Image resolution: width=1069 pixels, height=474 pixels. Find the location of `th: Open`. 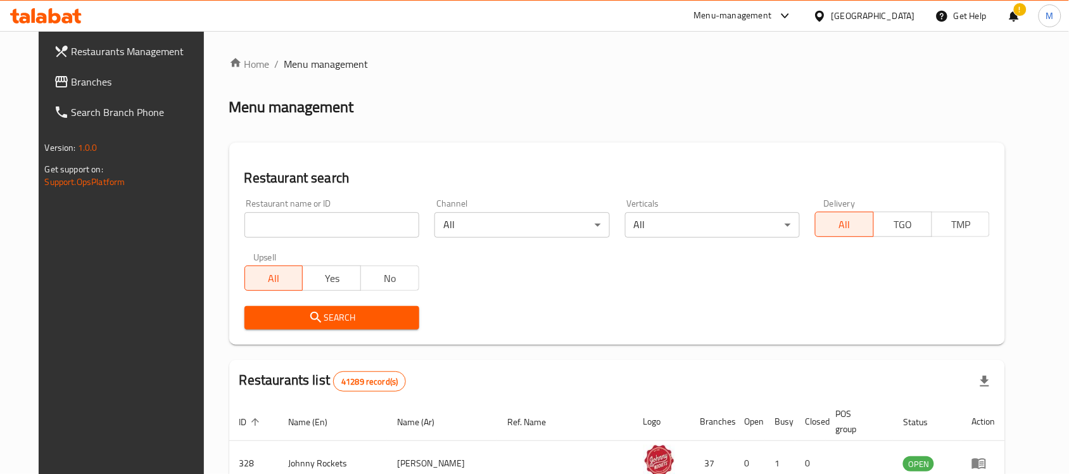

th: Open is located at coordinates (750, 421).